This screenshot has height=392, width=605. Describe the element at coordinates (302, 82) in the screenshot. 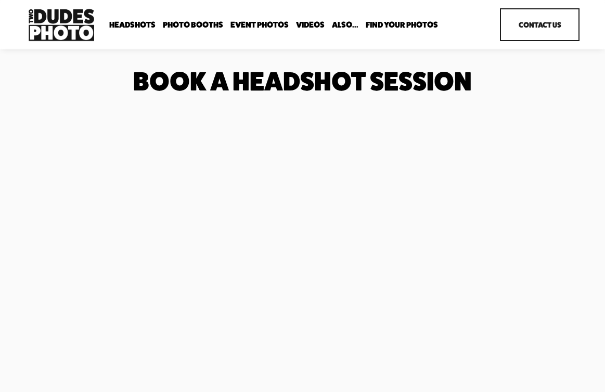

I see `h1: Book a Headshot Session` at that location.